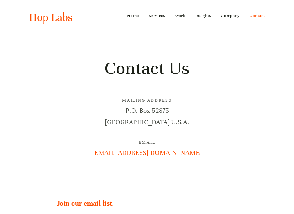  I want to click on a: Home, so click(133, 16).